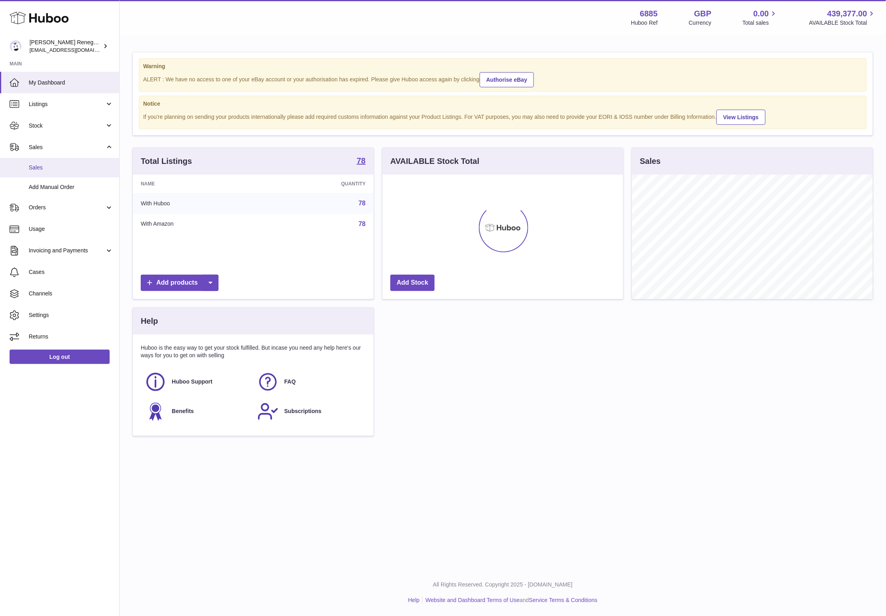 This screenshot has width=886, height=616. I want to click on a: Log out, so click(59, 357).